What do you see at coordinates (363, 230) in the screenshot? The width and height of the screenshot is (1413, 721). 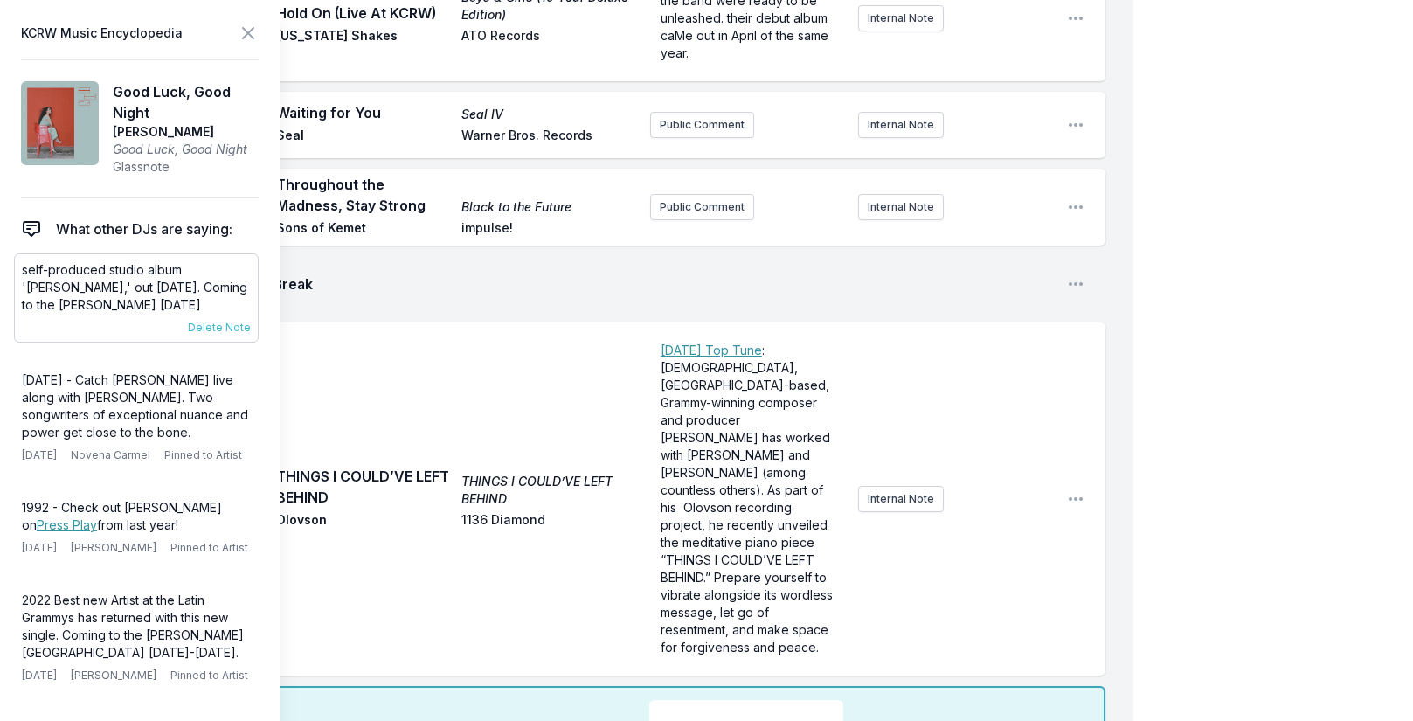 I see `span: Sons of Kemet` at bounding box center [363, 230].